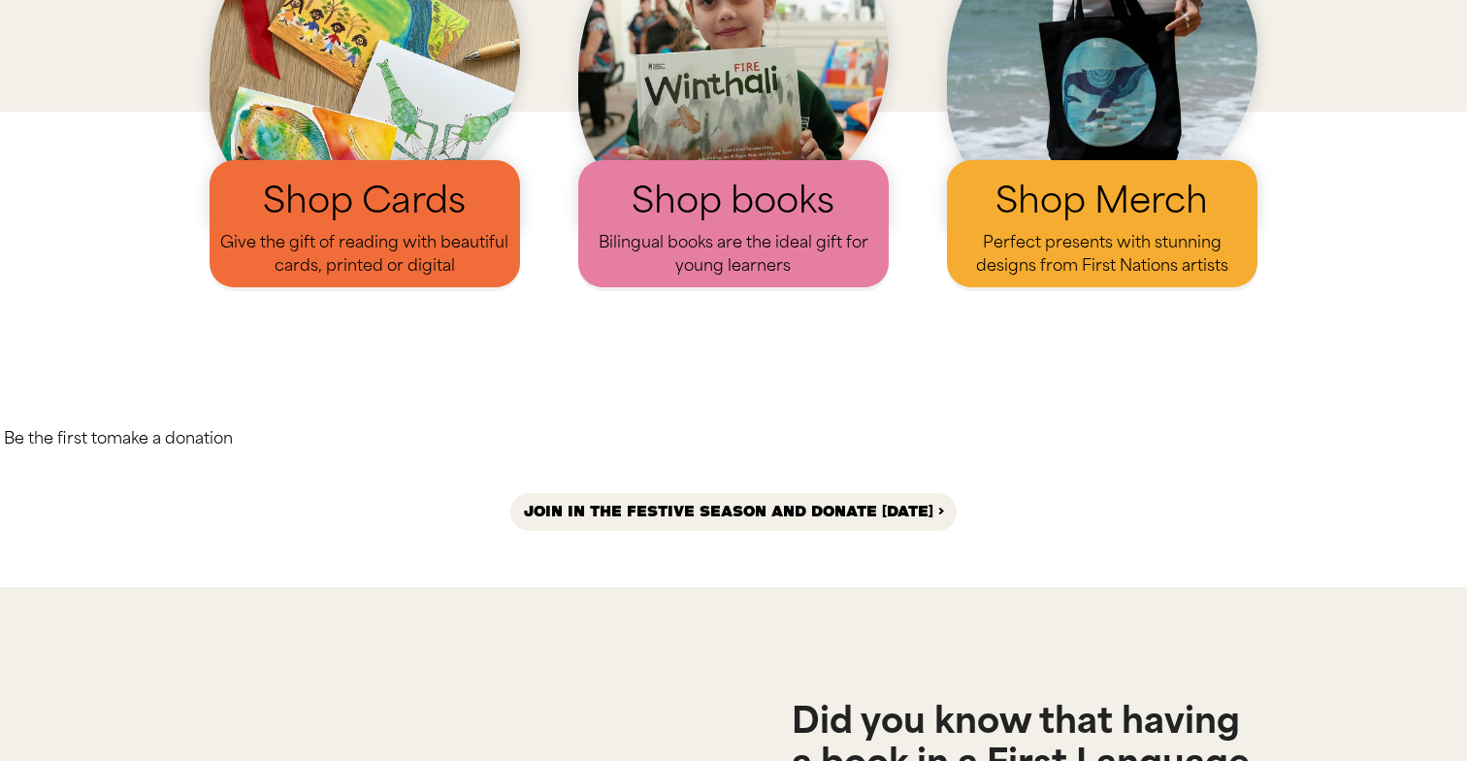 The image size is (1467, 761). I want to click on p: Bilingual books are the ideal gift for young learners, so click(734, 259).